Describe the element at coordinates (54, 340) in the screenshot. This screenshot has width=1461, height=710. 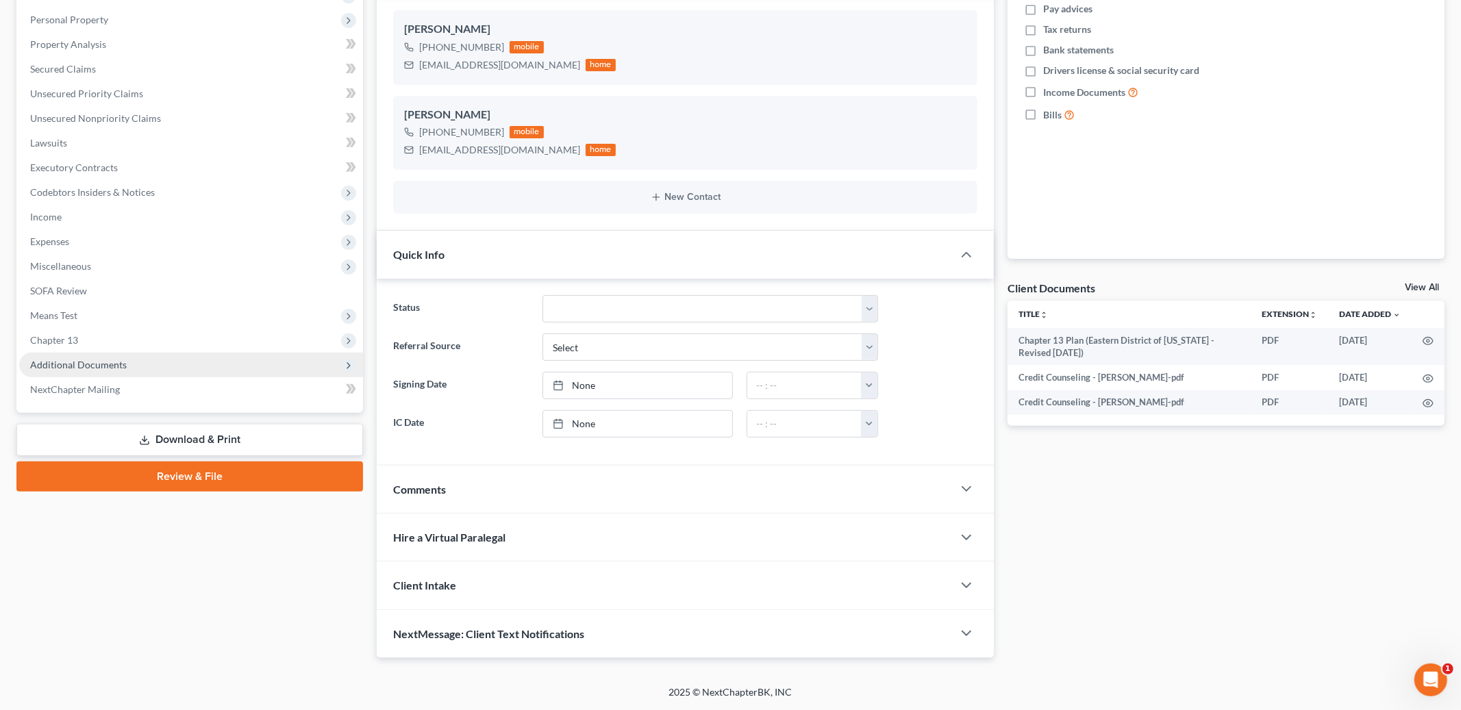
I see `span: Chapter 13` at that location.